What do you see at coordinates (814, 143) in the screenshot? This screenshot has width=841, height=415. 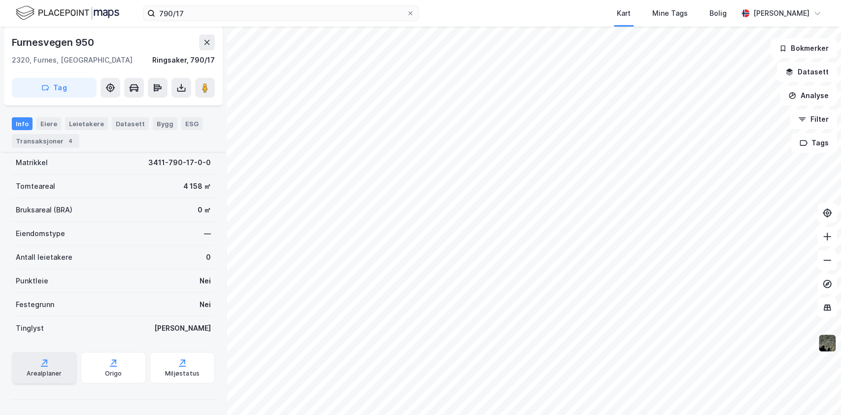 I see `button: Tags` at bounding box center [814, 143].